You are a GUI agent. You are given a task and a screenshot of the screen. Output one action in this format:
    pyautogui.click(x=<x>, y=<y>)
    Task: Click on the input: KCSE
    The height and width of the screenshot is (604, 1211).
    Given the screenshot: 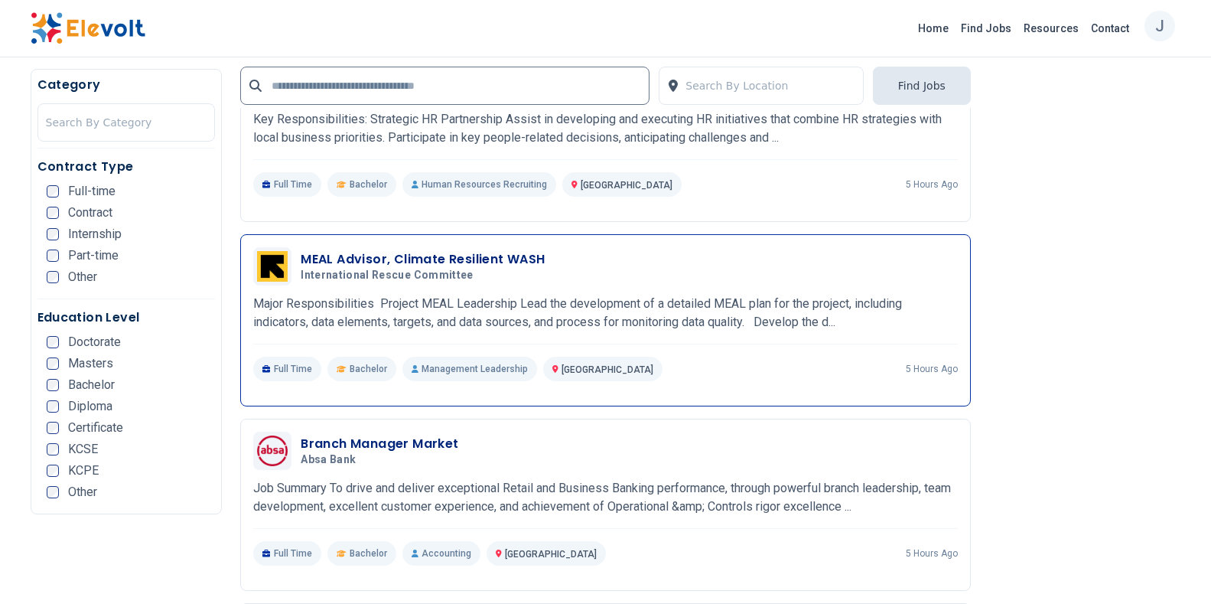 What is the action you would take?
    pyautogui.click(x=53, y=449)
    